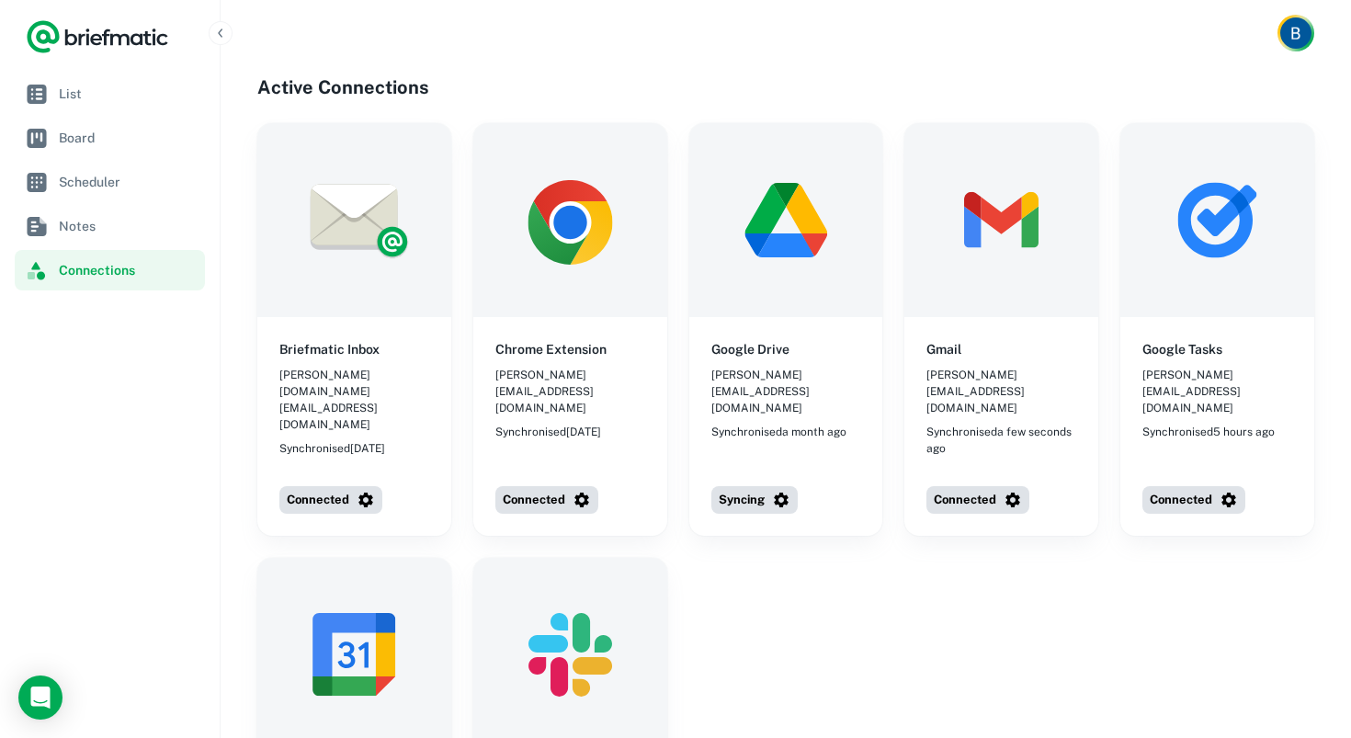  I want to click on div: Load Chat, so click(40, 698).